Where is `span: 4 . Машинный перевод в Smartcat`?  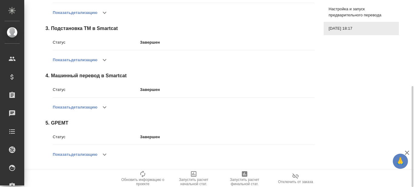
span: 4 . Машинный перевод в Smartcat is located at coordinates (180, 76).